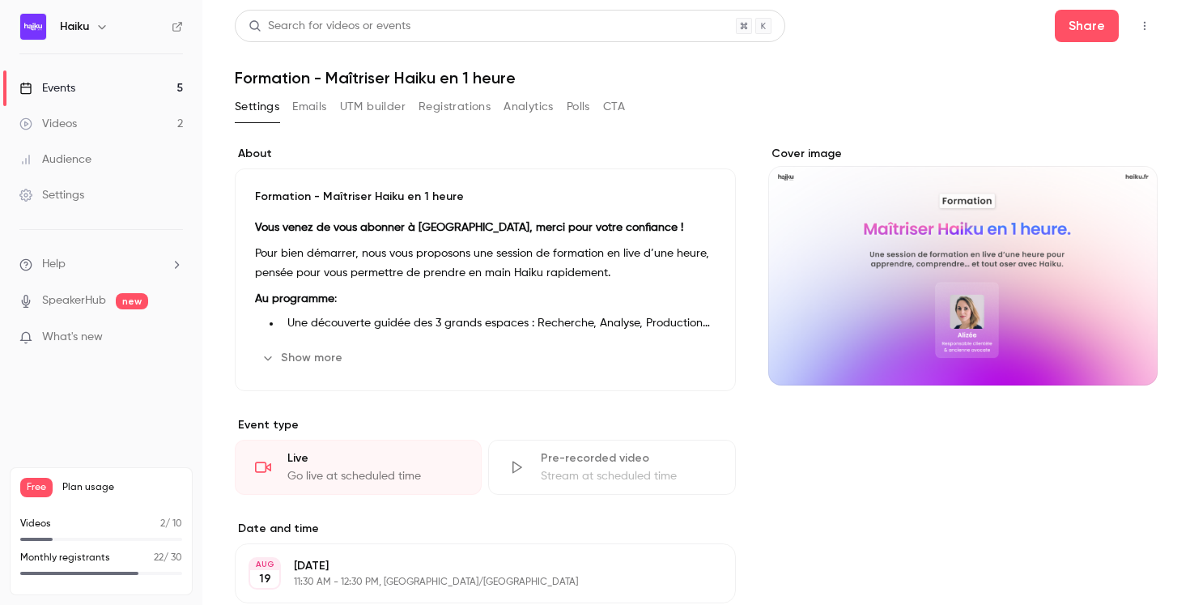  Describe the element at coordinates (48, 124) in the screenshot. I see `div: Videos` at that location.